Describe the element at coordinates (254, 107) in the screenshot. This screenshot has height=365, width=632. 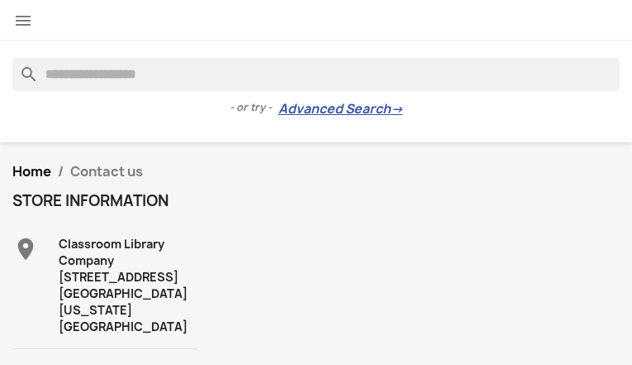
I see `span: - or try -` at that location.